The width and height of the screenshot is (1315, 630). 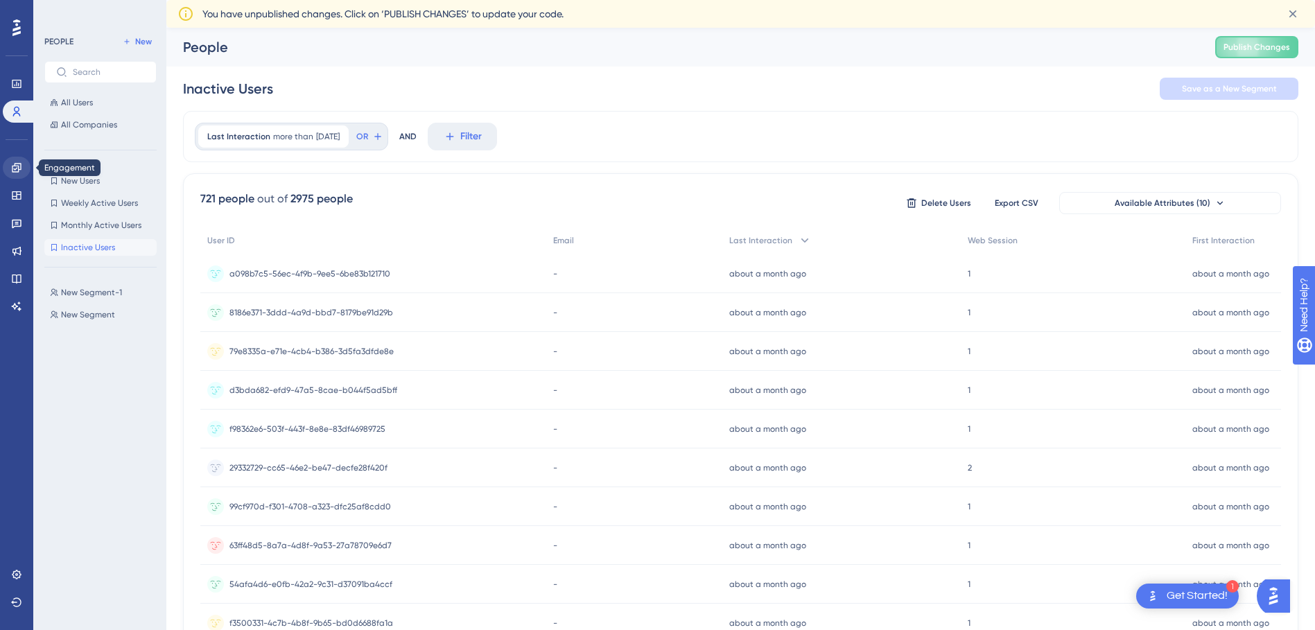 What do you see at coordinates (100, 125) in the screenshot?
I see `button: All Companies` at bounding box center [100, 125].